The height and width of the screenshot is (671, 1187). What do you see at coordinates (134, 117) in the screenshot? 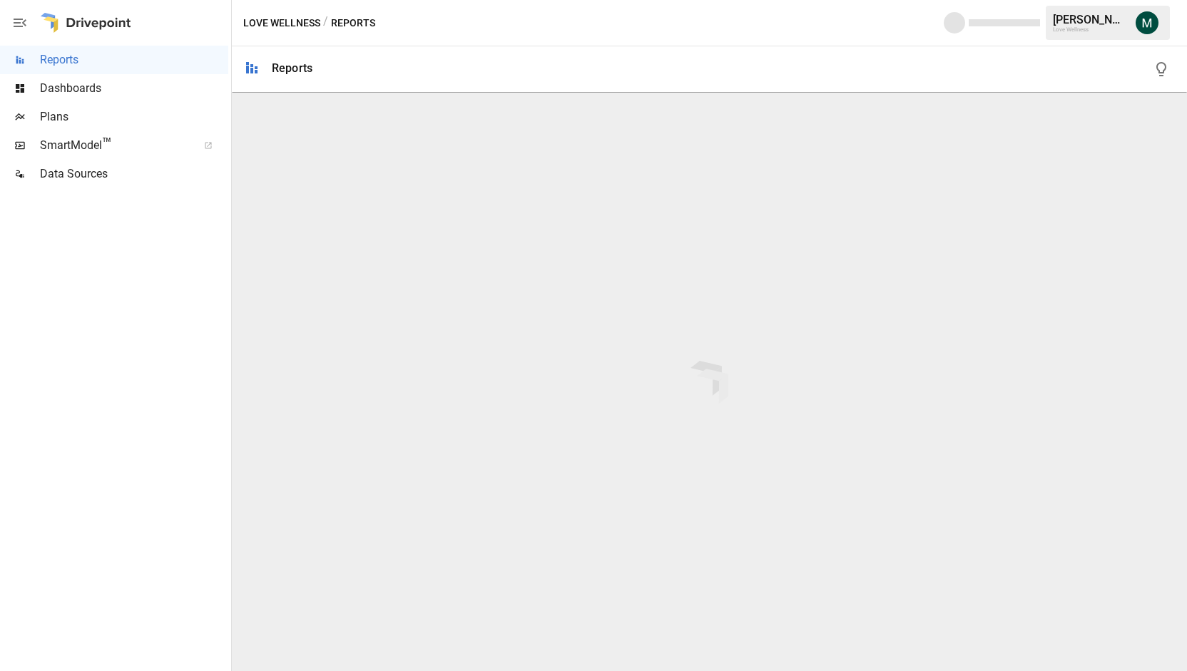
I see `span: Plans` at bounding box center [134, 117].